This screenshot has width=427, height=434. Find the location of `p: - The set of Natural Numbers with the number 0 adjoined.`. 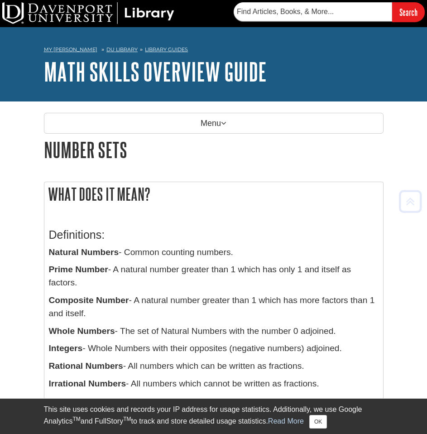

p: - The set of Natural Numbers with the number 0 adjoined. is located at coordinates (214, 331).